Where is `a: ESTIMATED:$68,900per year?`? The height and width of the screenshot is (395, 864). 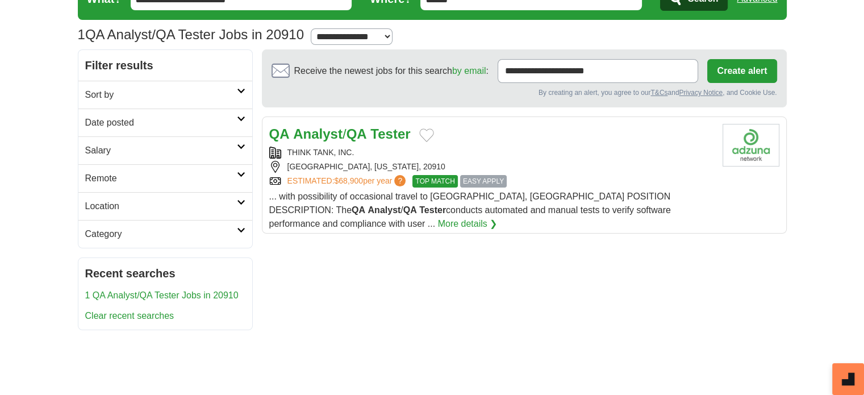
a: ESTIMATED:$68,900per year? is located at coordinates (348, 181).